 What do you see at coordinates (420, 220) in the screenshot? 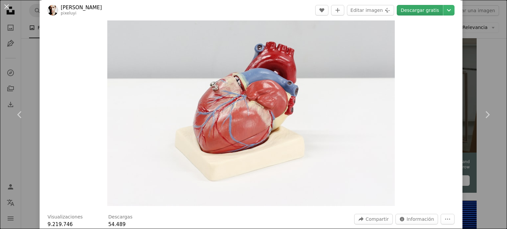
I see `span: Información` at bounding box center [420, 220].